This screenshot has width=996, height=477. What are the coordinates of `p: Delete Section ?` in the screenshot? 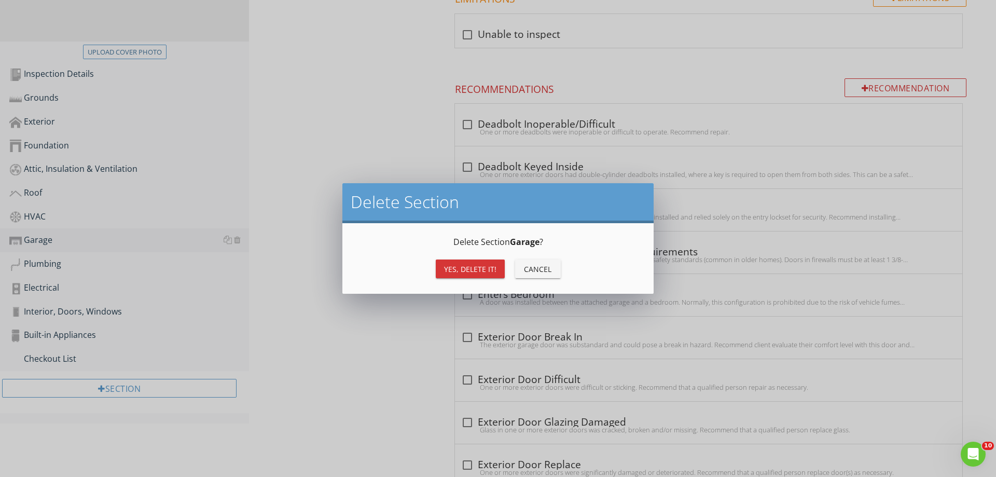 It's located at (498, 242).